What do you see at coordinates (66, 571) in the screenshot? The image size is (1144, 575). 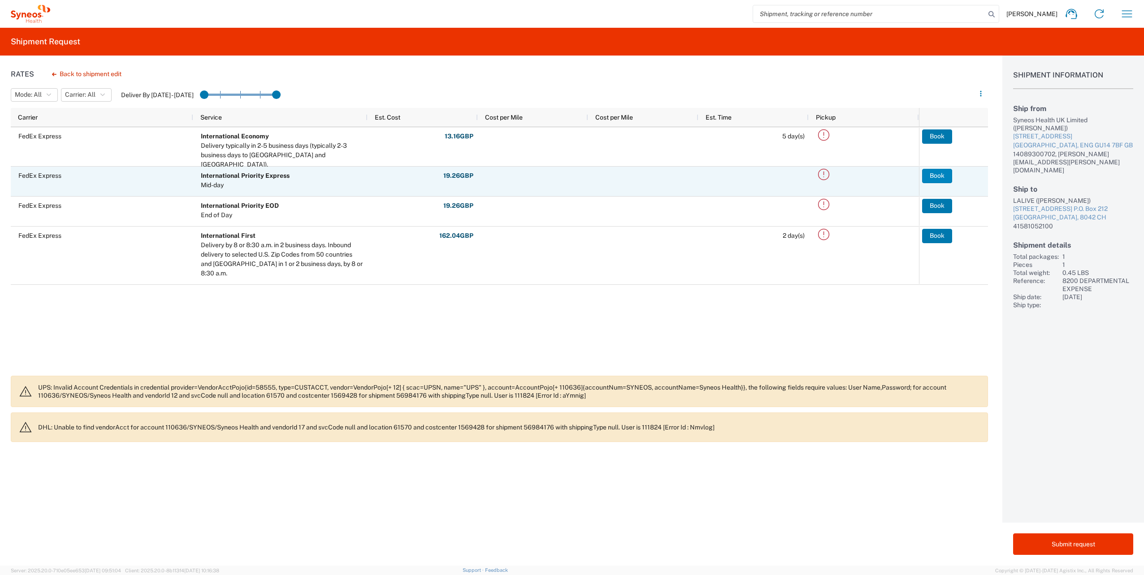 I see `span: Server: 2025.20.0-710e05ee653` at bounding box center [66, 571].